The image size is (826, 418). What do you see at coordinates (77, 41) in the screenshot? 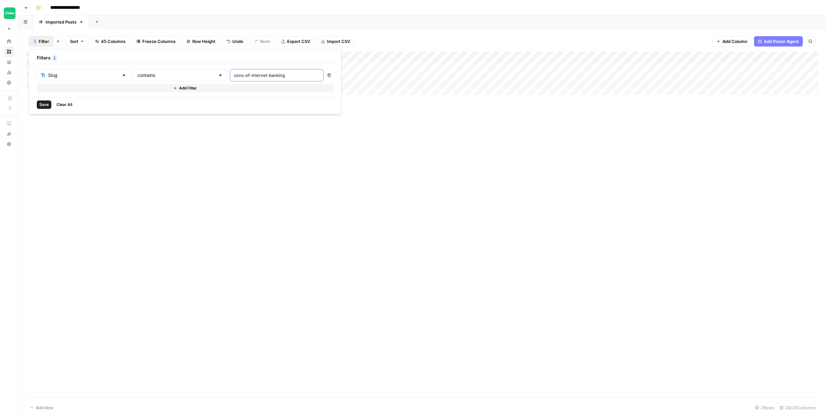
I see `button: Sort` at bounding box center [77, 41].